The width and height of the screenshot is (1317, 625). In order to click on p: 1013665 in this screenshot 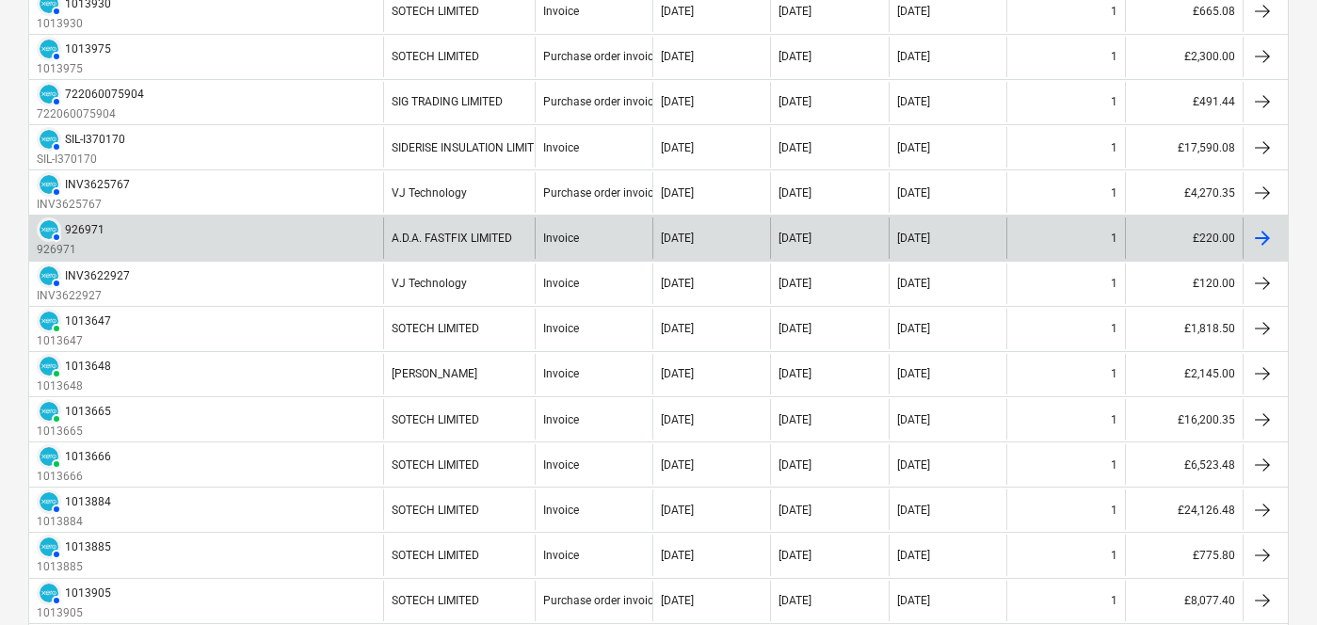, I will do `click(73, 431)`.